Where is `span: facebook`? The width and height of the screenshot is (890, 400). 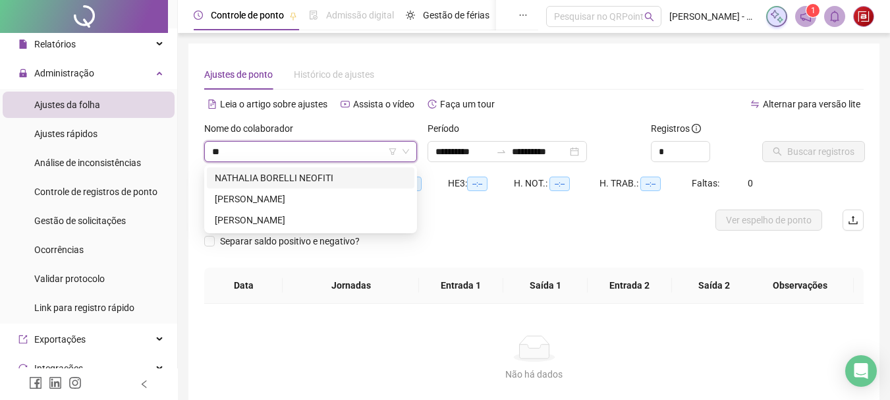 span: facebook is located at coordinates (36, 383).